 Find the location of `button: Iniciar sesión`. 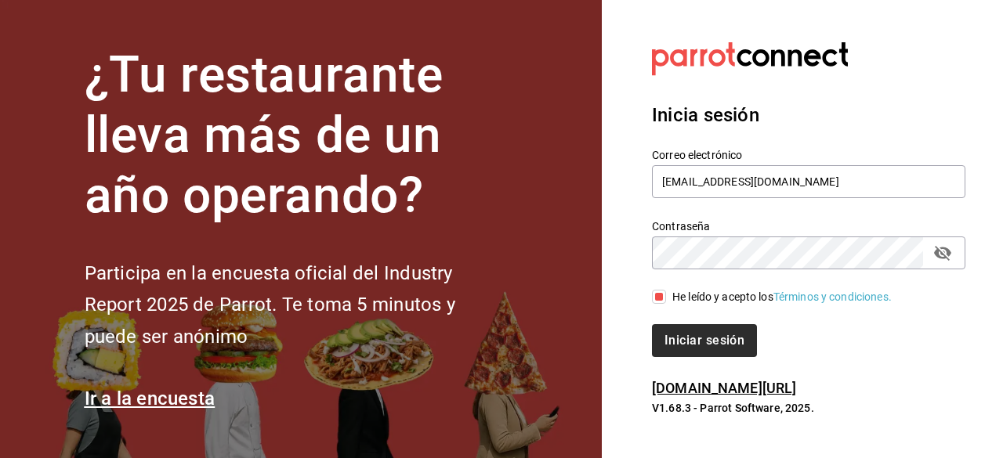

button: Iniciar sesión is located at coordinates (704, 341).